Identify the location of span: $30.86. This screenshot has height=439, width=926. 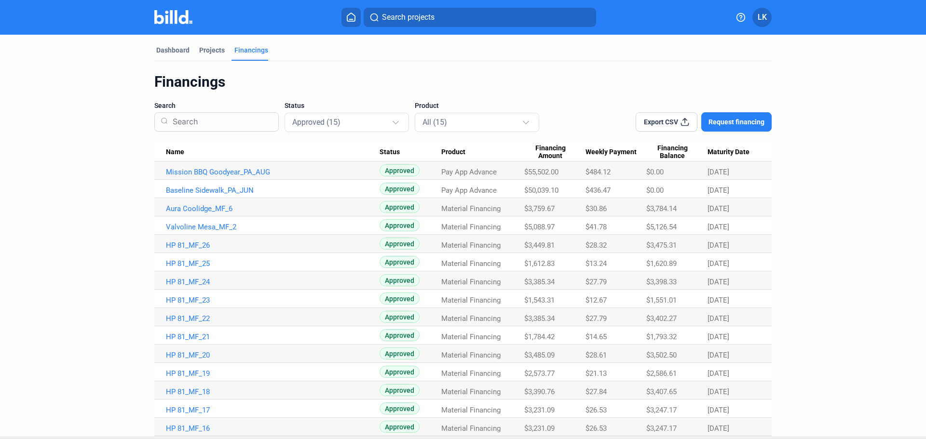
(596, 209).